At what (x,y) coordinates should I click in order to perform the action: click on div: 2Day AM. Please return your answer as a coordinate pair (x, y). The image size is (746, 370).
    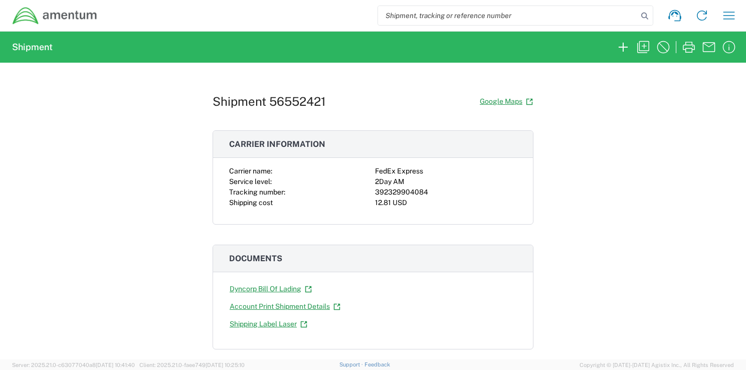
    Looking at the image, I should click on (446, 182).